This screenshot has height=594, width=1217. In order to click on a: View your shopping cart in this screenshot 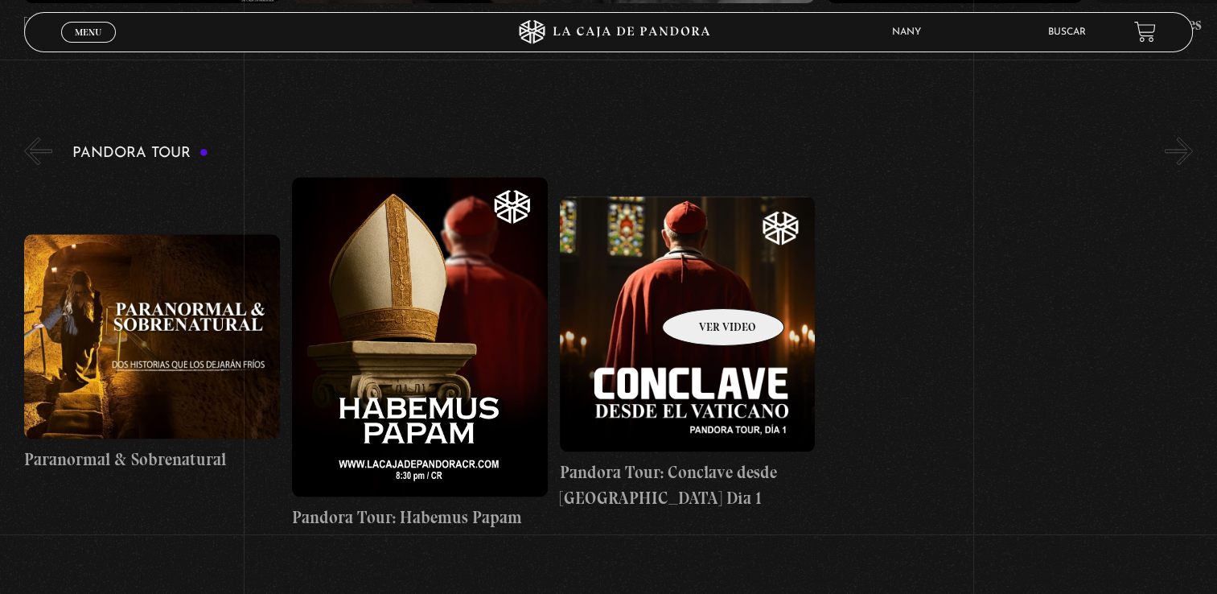, I will do `click(1145, 31)`.